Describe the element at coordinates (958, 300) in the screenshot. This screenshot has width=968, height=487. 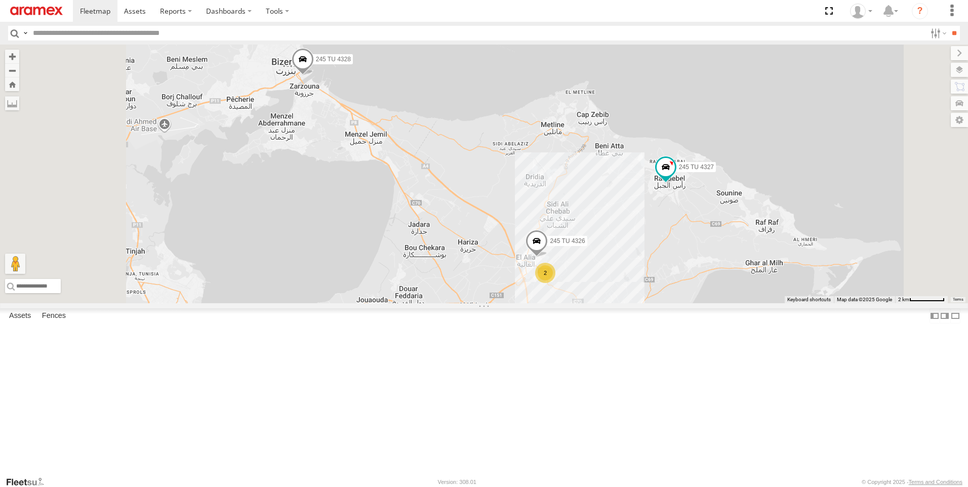
I see `a: Terms (opens in new tab)` at that location.